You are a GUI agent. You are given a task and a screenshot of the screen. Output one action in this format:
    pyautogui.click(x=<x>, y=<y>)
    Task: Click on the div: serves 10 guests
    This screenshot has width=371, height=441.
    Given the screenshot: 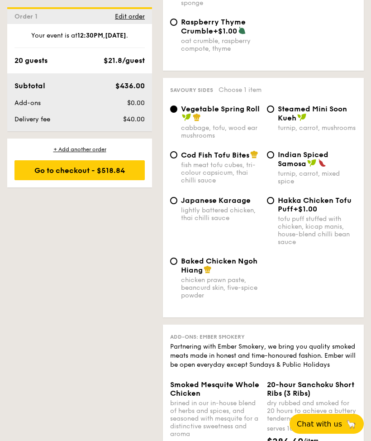 What is the action you would take?
    pyautogui.click(x=312, y=428)
    